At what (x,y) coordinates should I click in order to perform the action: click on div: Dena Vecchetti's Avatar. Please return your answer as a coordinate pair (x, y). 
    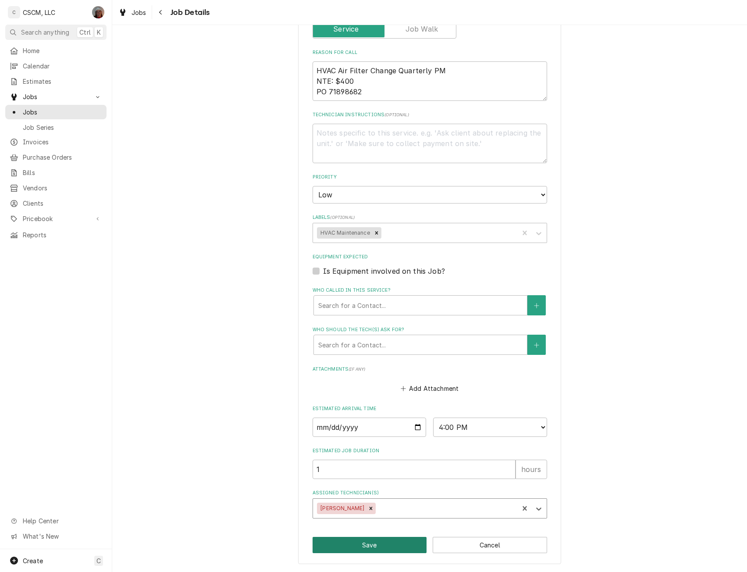
    Looking at the image, I should click on (98, 12).